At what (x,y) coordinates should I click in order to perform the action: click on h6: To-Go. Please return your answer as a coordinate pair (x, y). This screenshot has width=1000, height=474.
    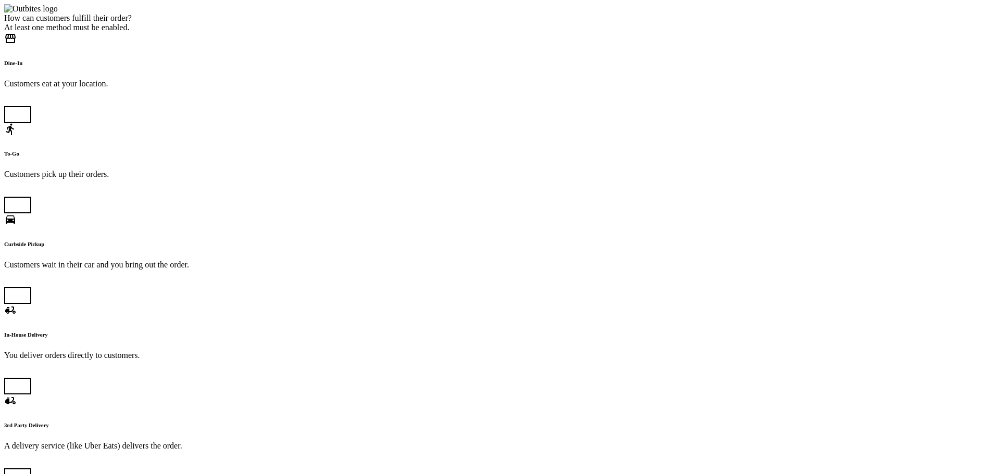
    Looking at the image, I should click on (96, 154).